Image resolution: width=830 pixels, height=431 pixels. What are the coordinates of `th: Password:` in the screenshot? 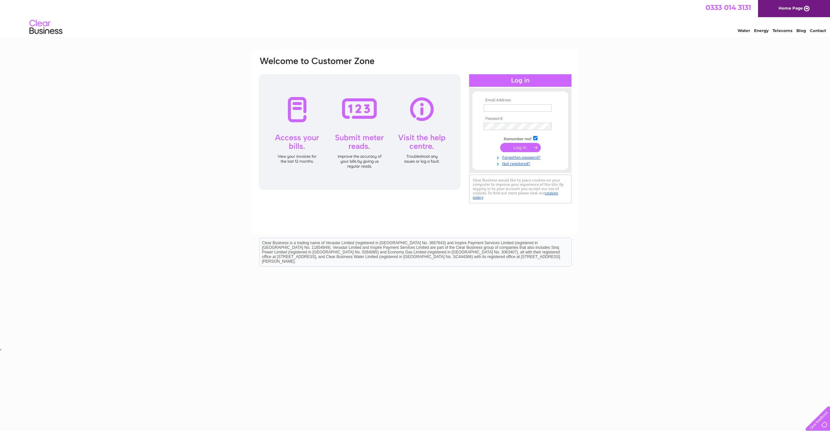 It's located at (520, 119).